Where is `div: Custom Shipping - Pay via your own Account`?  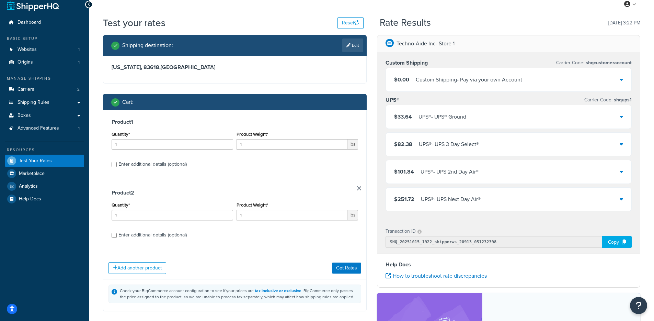 div: Custom Shipping - Pay via your own Account is located at coordinates (469, 80).